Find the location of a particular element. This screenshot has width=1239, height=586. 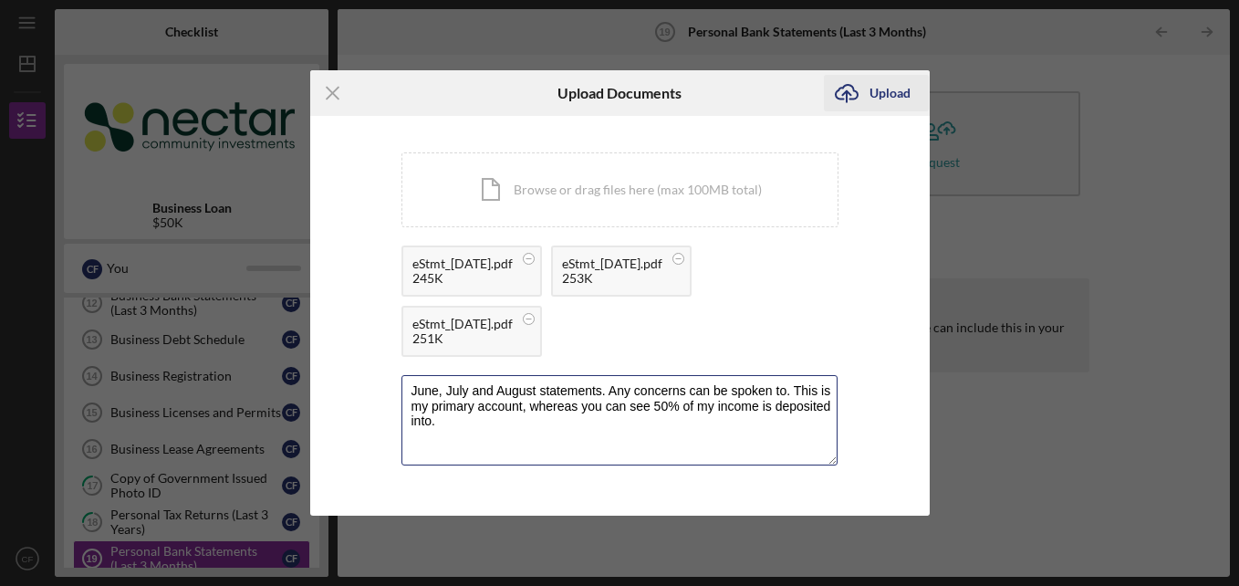

h6: Upload Documents is located at coordinates (619, 93).